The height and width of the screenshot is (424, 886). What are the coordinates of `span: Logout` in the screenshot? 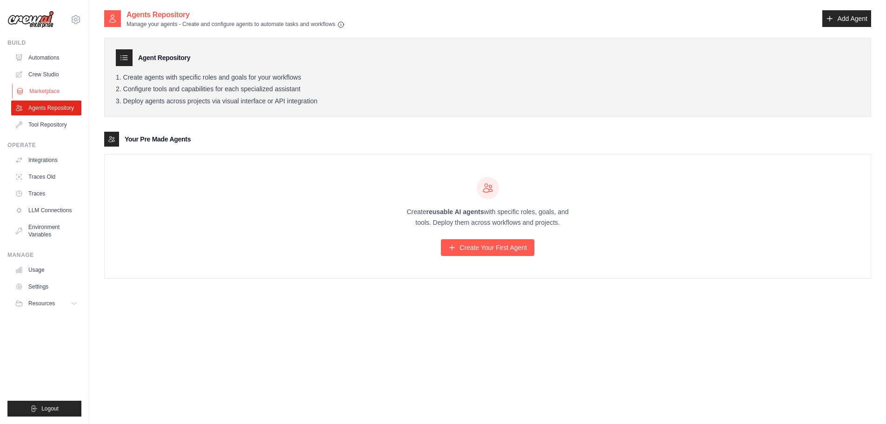 It's located at (50, 408).